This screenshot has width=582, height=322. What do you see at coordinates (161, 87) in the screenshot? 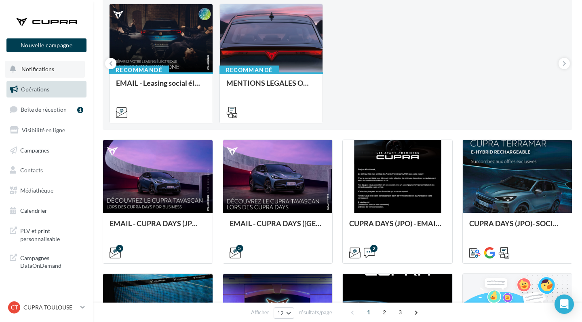
I see `div: EMAIL - Leasing social électrique - CUPRA Born One` at bounding box center [161, 87].